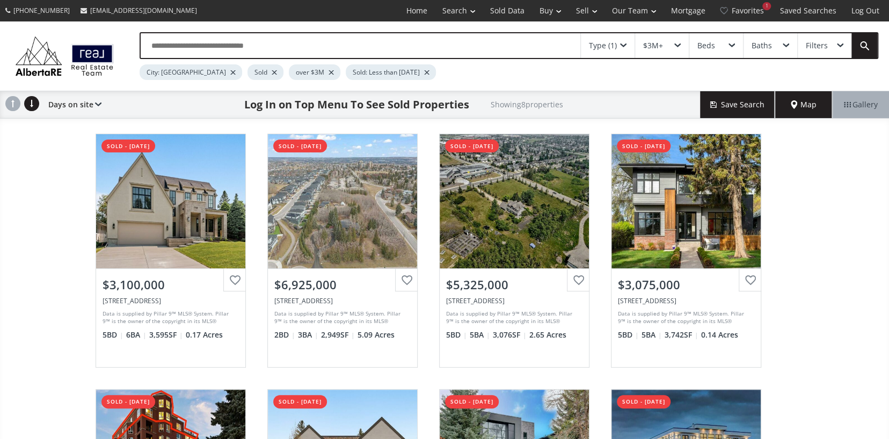  What do you see at coordinates (315, 72) in the screenshot?
I see `div: over $3M` at bounding box center [315, 72].